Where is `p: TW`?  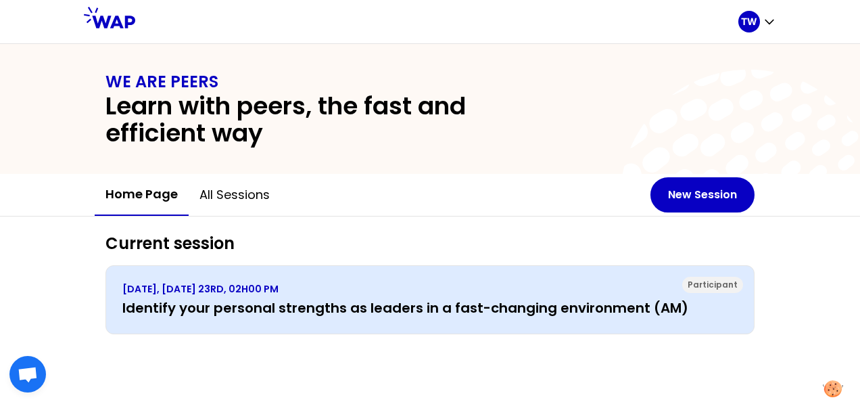 p: TW is located at coordinates (749, 22).